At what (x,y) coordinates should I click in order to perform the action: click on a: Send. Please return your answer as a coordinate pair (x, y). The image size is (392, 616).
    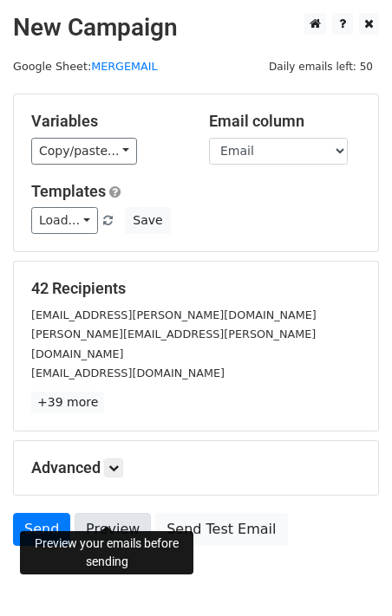
    Looking at the image, I should click on (42, 530).